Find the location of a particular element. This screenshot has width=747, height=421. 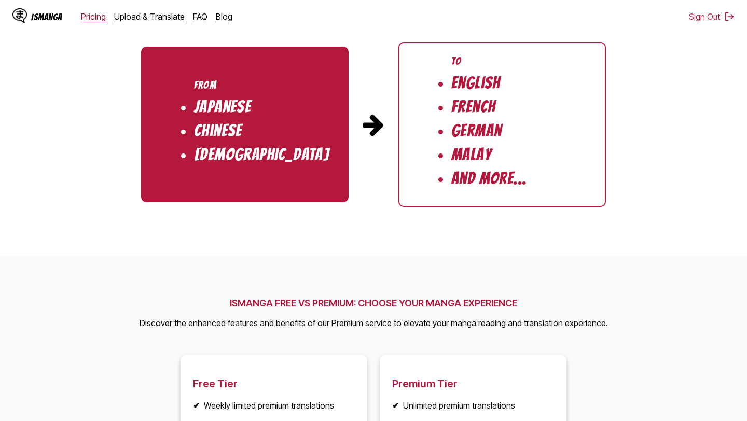

img: Arrow pointing from source to target languages is located at coordinates (374, 125).